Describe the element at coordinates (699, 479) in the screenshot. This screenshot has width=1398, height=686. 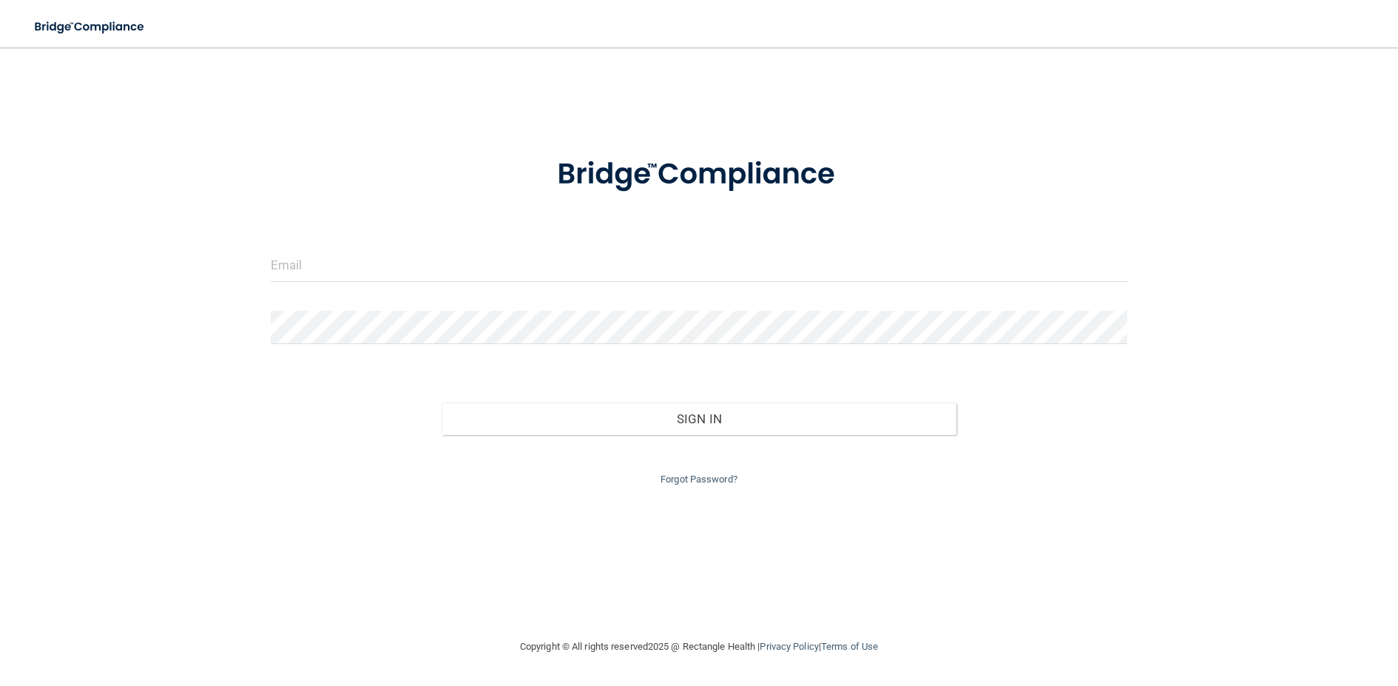
I see `a: Forgot Password?` at that location.